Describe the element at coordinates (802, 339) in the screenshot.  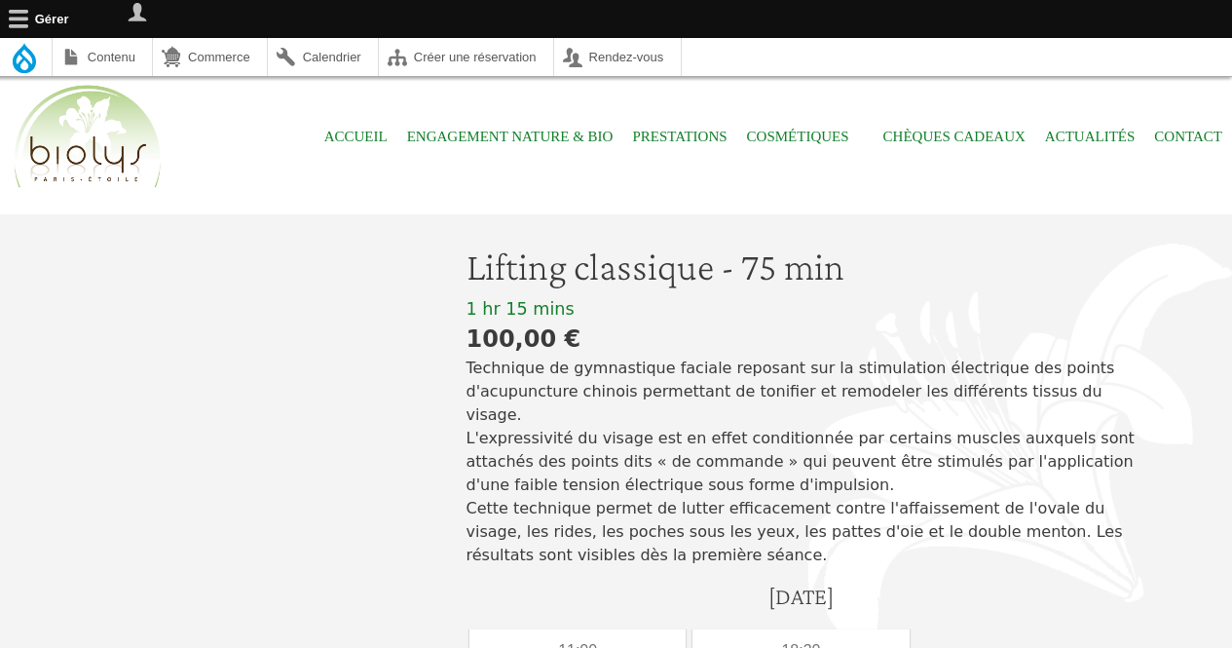
I see `div: 100,00 €` at that location.